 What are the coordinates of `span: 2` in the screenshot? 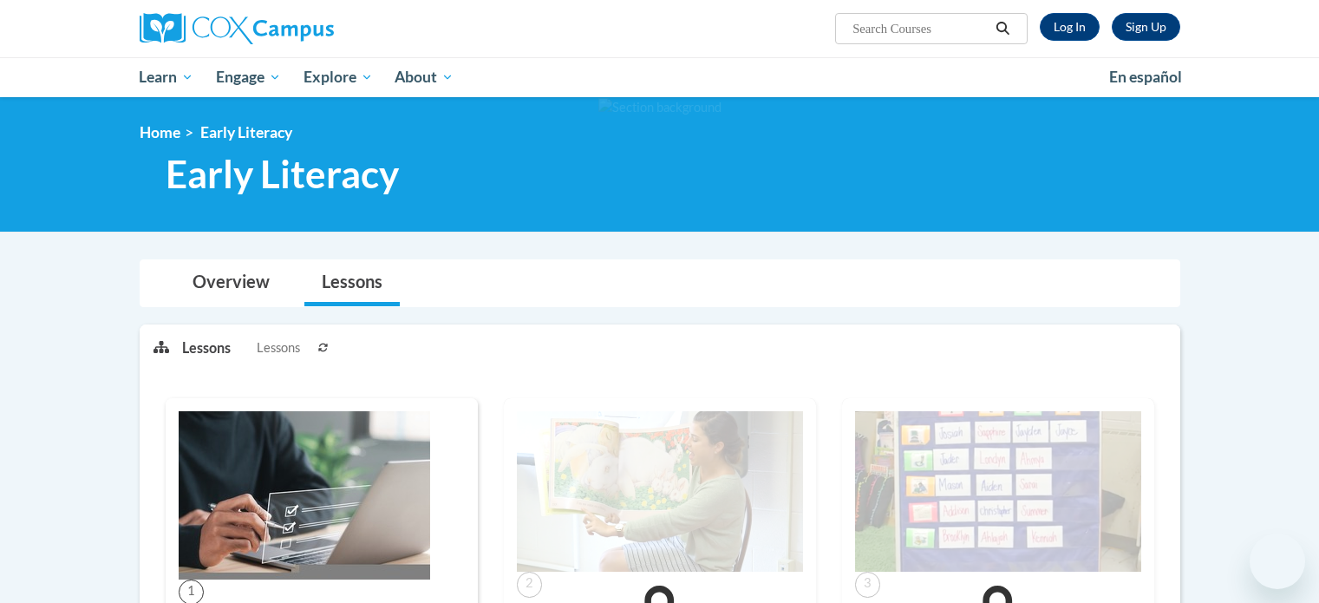 It's located at (529, 584).